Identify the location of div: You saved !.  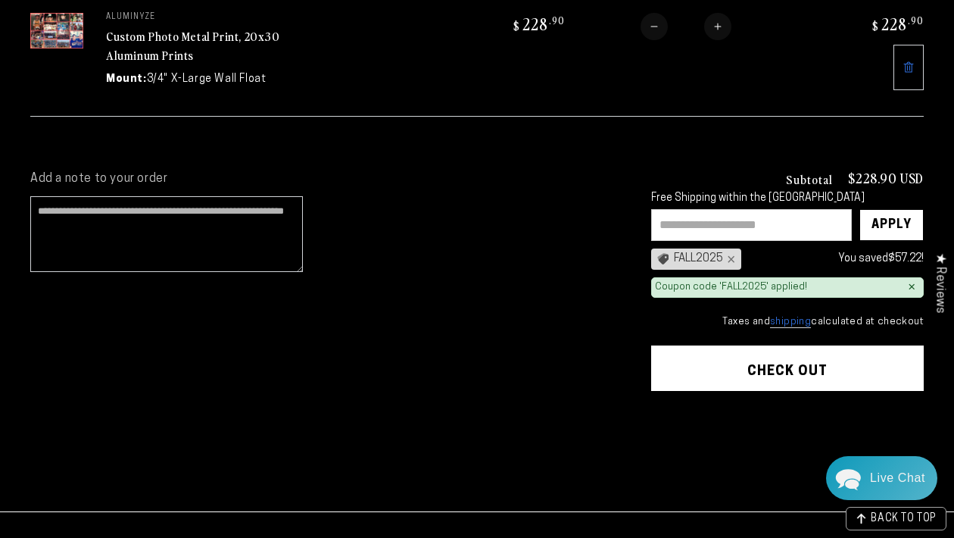
(836, 258).